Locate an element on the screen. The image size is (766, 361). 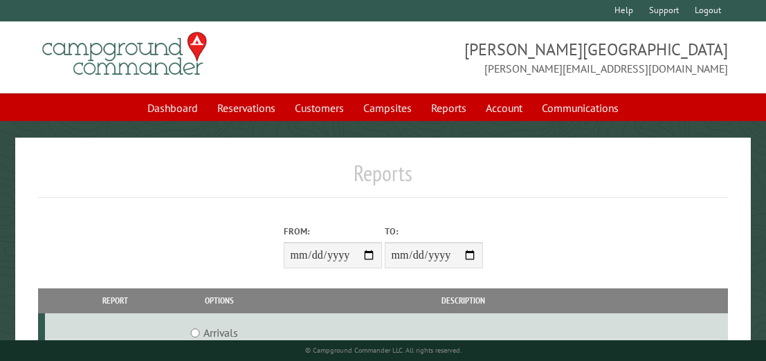
label: Arrivals is located at coordinates (221, 333).